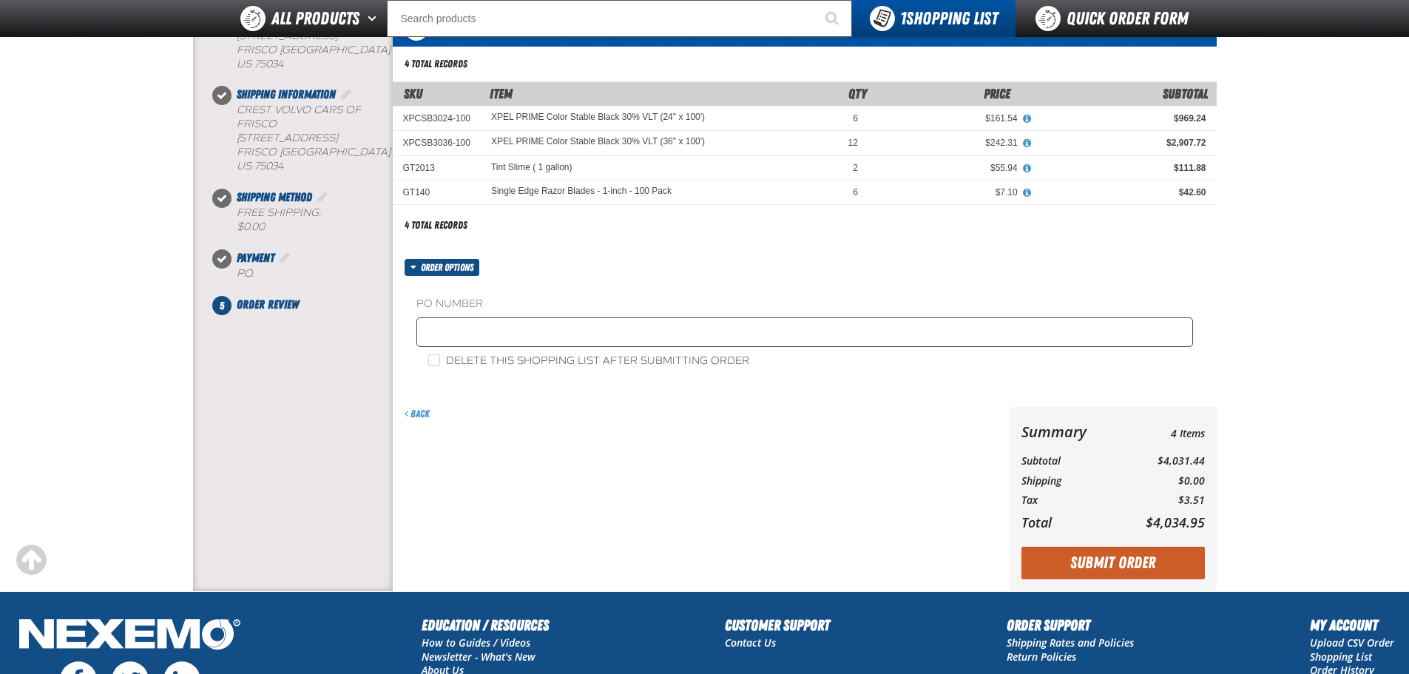 This screenshot has height=674, width=1409. What do you see at coordinates (1122, 143) in the screenshot?
I see `div: $2,907.72` at bounding box center [1122, 143].